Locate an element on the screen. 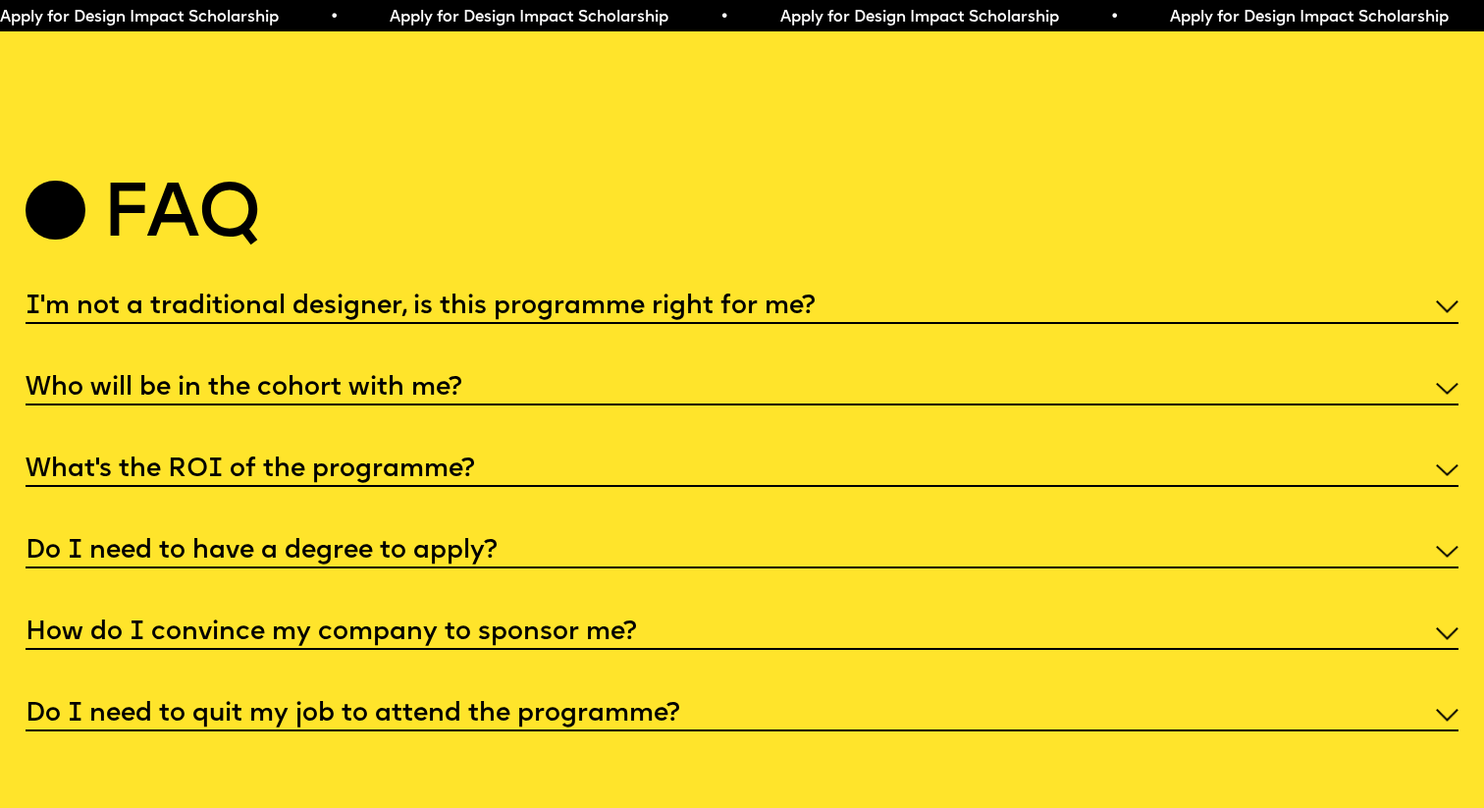 The height and width of the screenshot is (808, 1484). h5: Do I need to quit my job to attend the programme? is located at coordinates (352, 714).